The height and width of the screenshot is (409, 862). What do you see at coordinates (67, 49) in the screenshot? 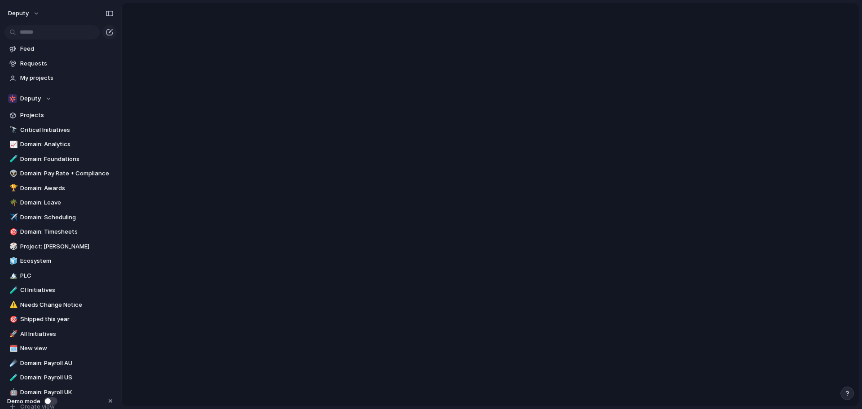
I see `span: Feed` at bounding box center [67, 49].